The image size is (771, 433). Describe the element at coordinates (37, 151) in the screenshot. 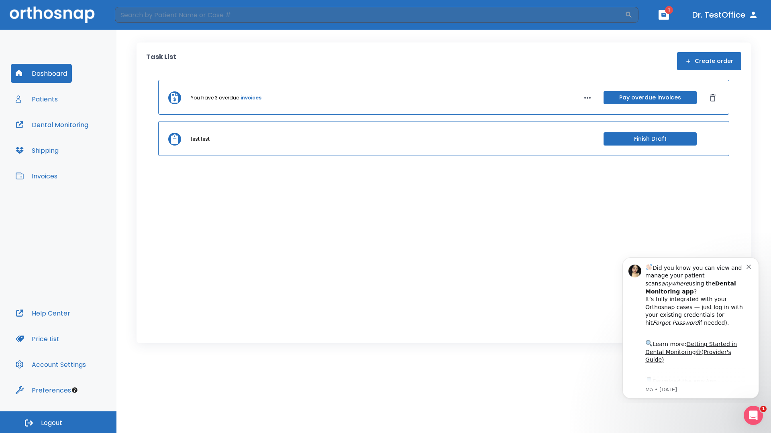

I see `a: Shipping` at that location.